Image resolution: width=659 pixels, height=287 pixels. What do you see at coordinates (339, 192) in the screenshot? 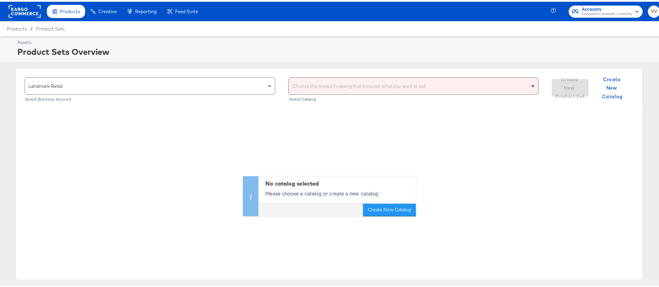
I see `p: Please choose a catalog or create a new catalog.` at bounding box center [339, 192].